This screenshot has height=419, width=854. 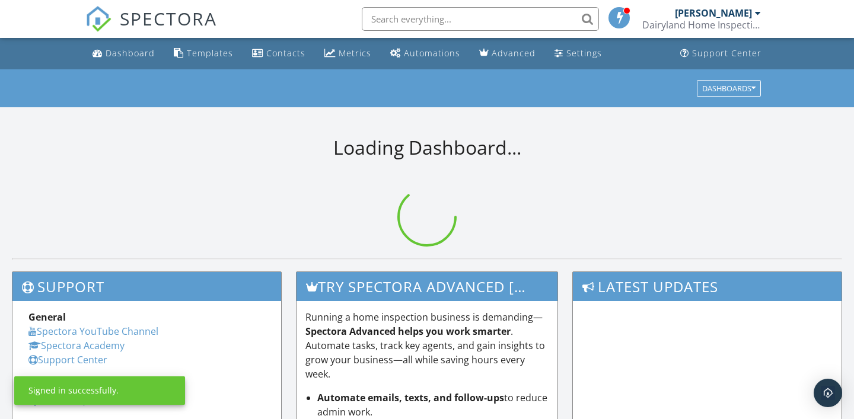 I want to click on h3: Support, so click(x=147, y=287).